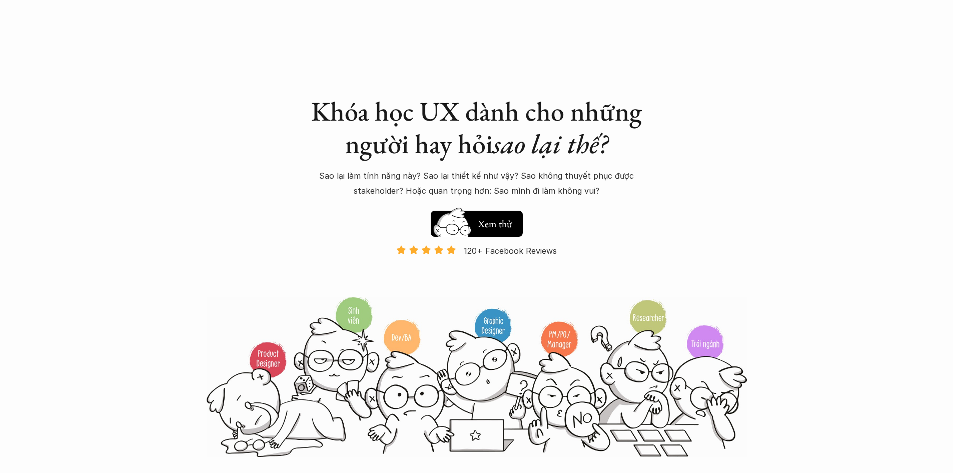 The width and height of the screenshot is (953, 473). Describe the element at coordinates (510, 251) in the screenshot. I see `p: 120+ Facebook Reviews` at that location.